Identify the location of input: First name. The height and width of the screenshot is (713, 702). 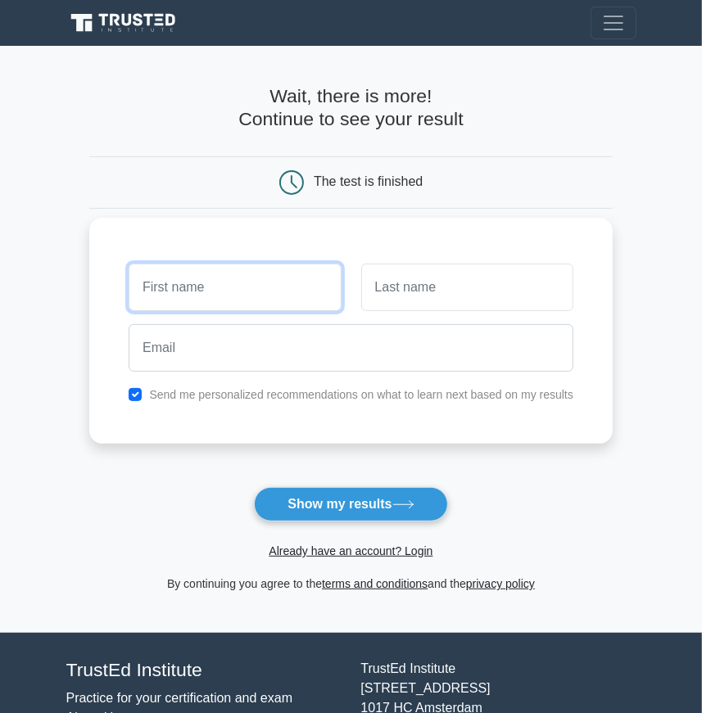
(234, 287).